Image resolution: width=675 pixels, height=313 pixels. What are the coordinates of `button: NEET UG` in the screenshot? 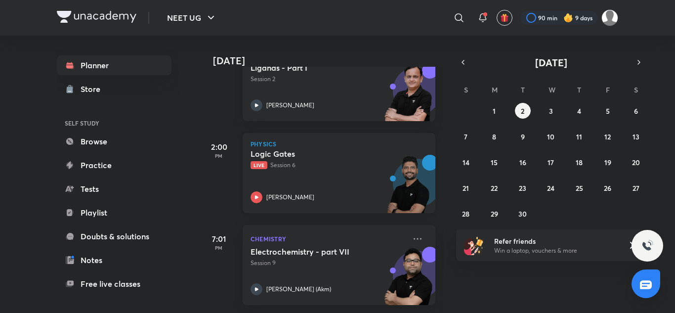 It's located at (192, 18).